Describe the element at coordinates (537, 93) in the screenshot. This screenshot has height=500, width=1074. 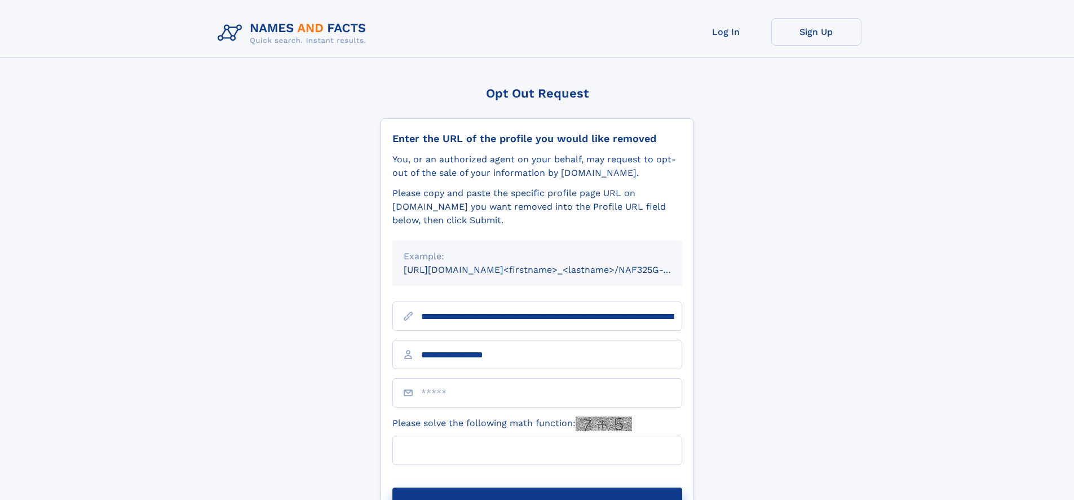
I see `div: Opt Out Request` at that location.